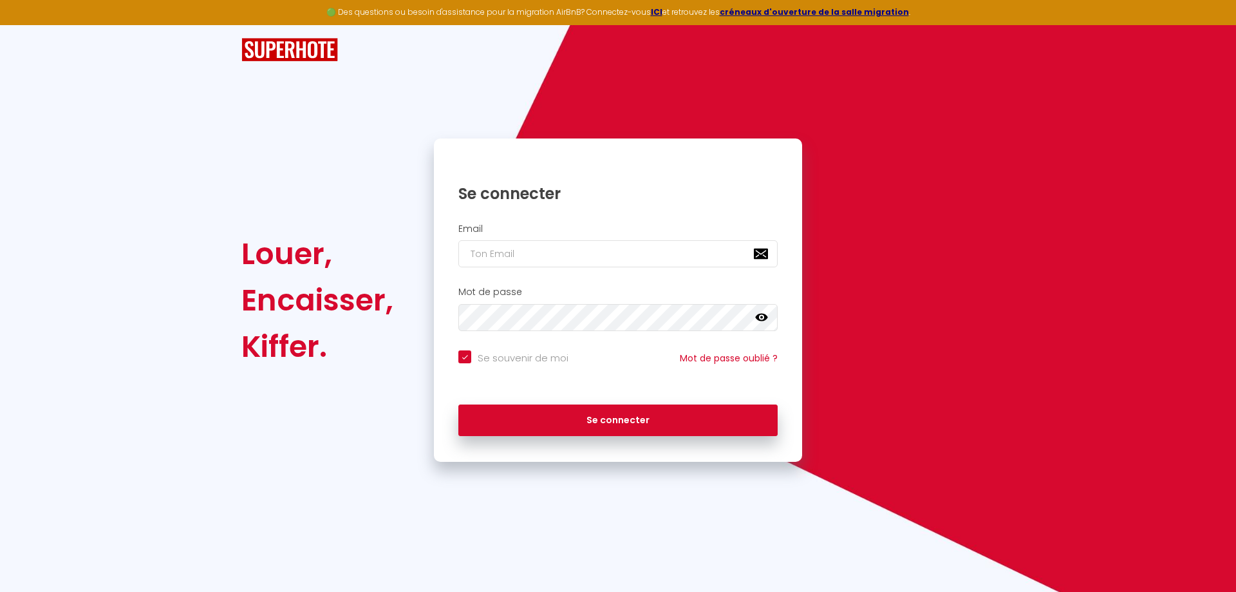 The height and width of the screenshot is (592, 1236). I want to click on h2: Mot de passe, so click(618, 292).